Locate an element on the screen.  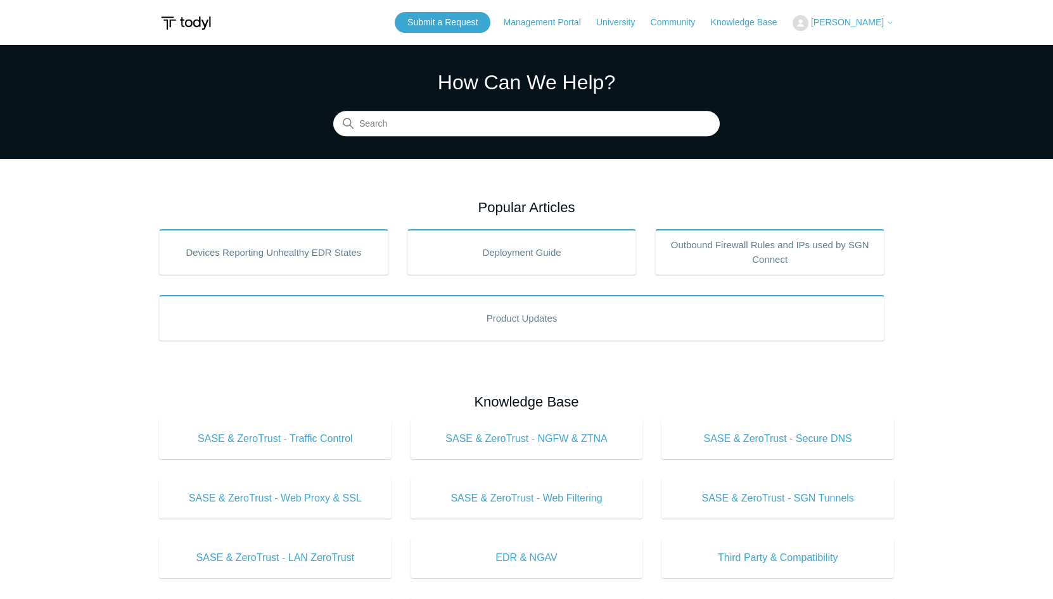
a: SASE & ZeroTrust - Secure DNS is located at coordinates (777, 439).